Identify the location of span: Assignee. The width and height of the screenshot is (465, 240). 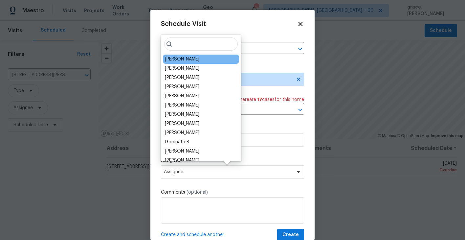
(228, 172).